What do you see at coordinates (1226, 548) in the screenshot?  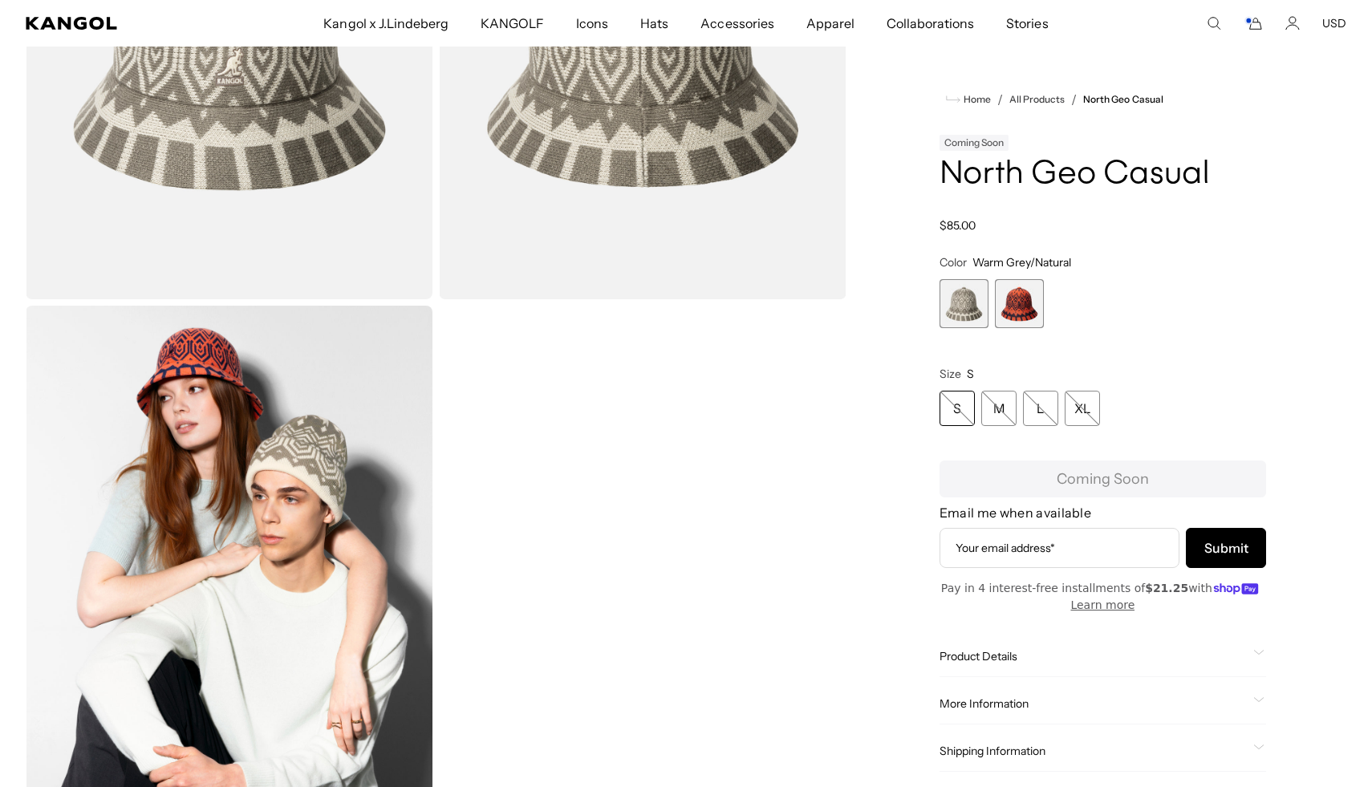 I see `button: Subscribe` at bounding box center [1226, 548].